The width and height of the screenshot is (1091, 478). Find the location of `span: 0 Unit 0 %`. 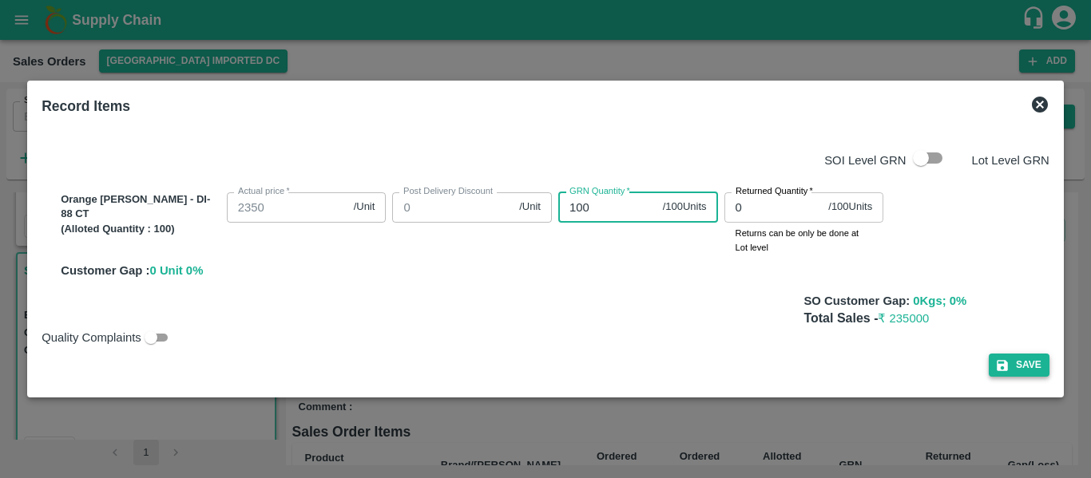

span: 0 Unit 0 % is located at coordinates (176, 271).